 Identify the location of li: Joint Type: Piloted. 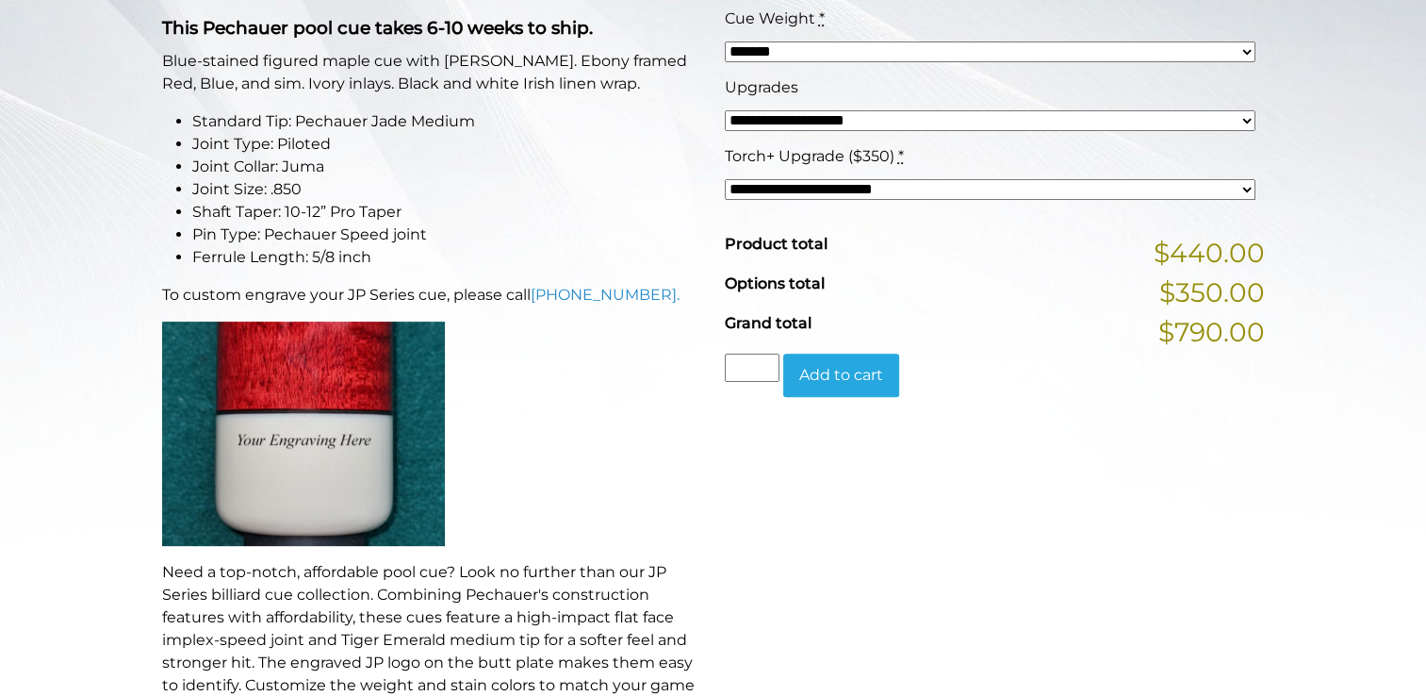
(447, 144).